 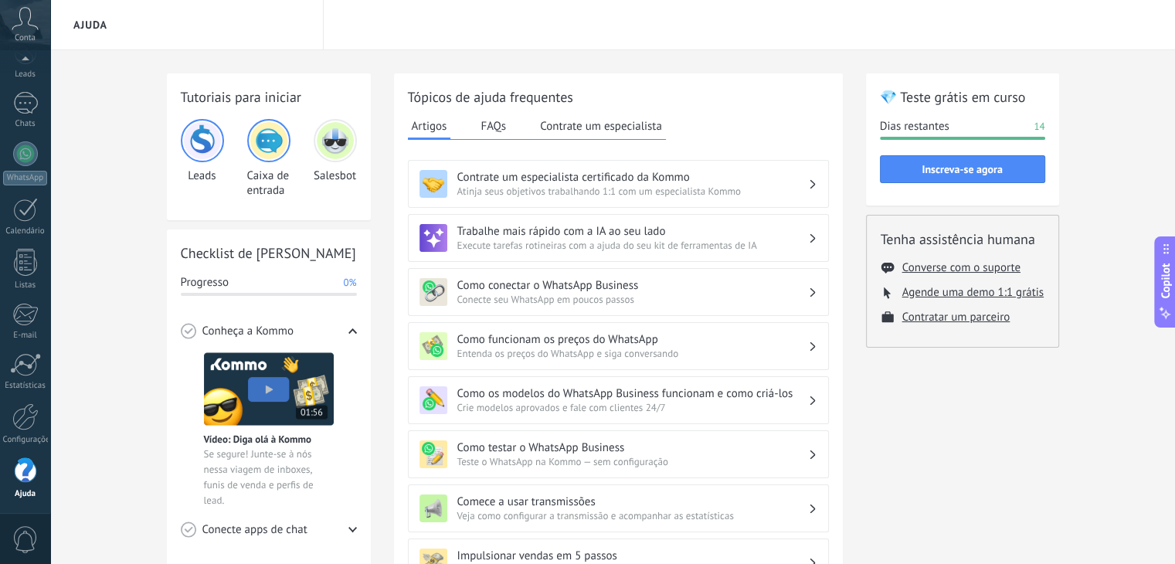 I want to click on span: Execute tarefas rotineiras com a ajuda do seu kit de ferramentas de IA, so click(x=633, y=245).